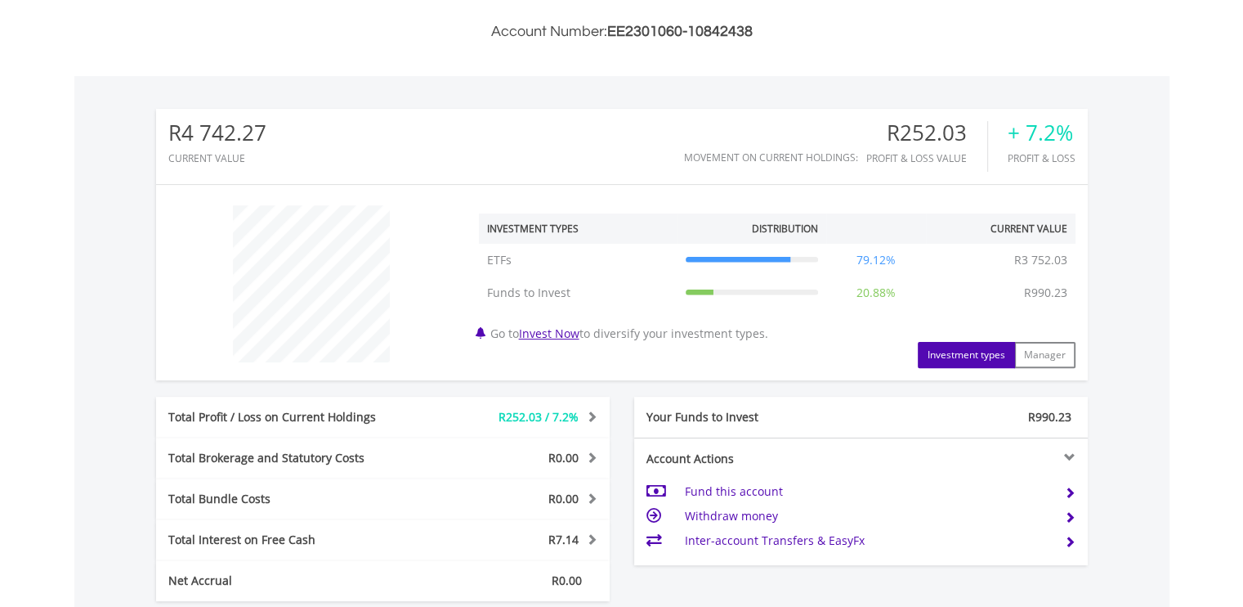 The width and height of the screenshot is (1243, 607). What do you see at coordinates (876, 260) in the screenshot?
I see `td: 79.12%` at bounding box center [876, 260].